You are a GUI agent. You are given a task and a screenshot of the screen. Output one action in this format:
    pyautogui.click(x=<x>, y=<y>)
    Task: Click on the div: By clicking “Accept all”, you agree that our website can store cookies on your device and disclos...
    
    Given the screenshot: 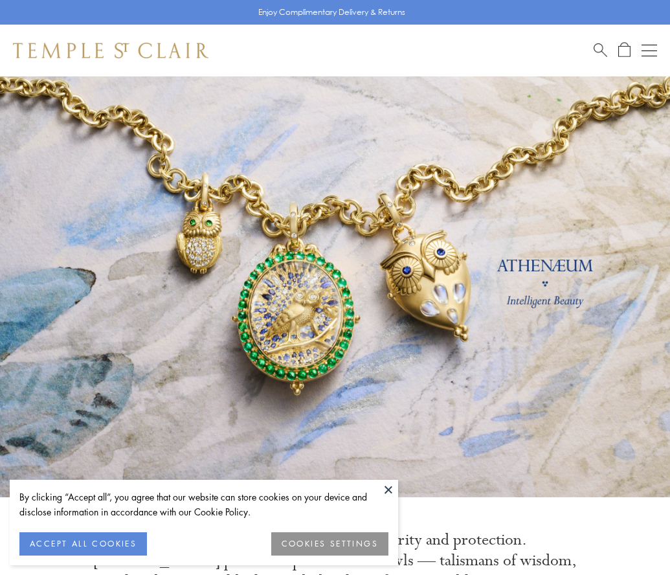 What is the action you would take?
    pyautogui.click(x=204, y=504)
    